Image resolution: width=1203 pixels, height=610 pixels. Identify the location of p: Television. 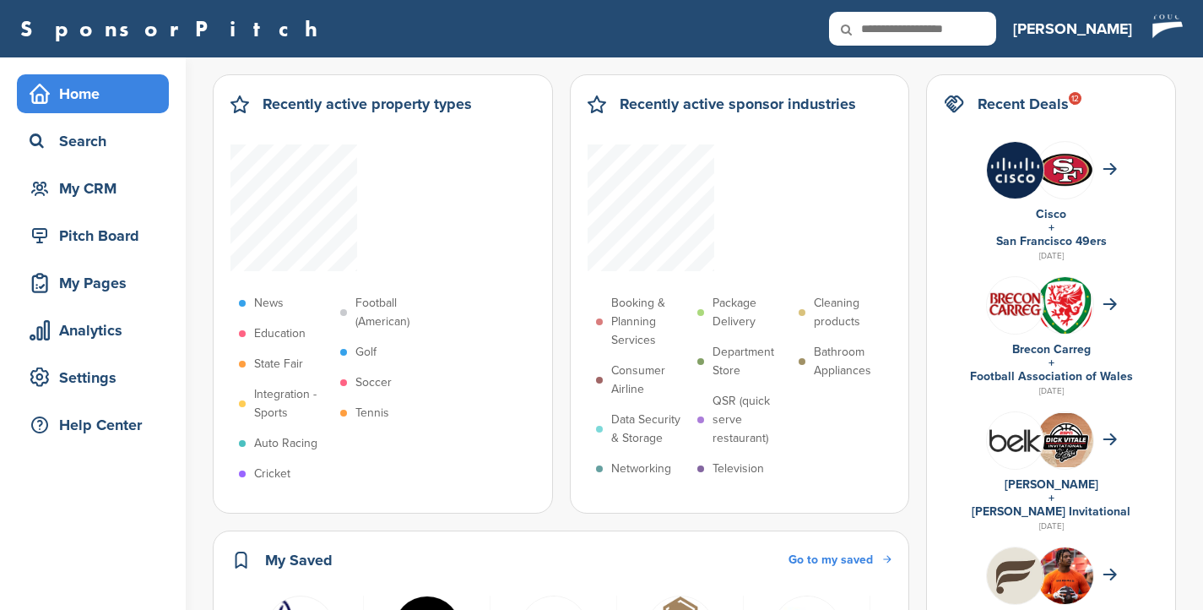
(738, 469).